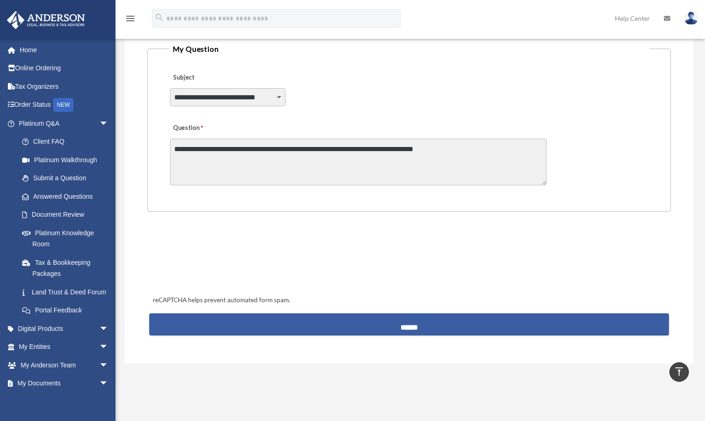  What do you see at coordinates (64, 105) in the screenshot?
I see `a: Order StatusNEW` at bounding box center [64, 105].